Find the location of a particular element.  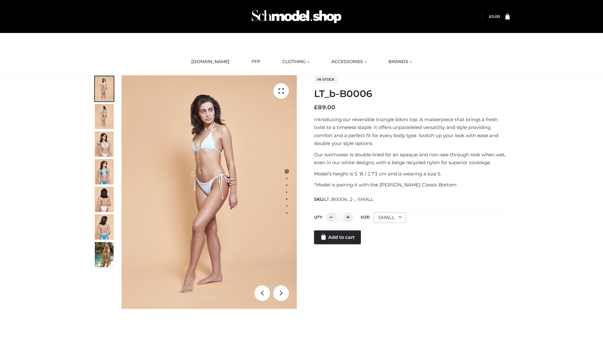

img: ArielClassicBikiniTop_CloudNine_AzureSky_OW114ECO_7-scaled.jpg is located at coordinates (104, 199).